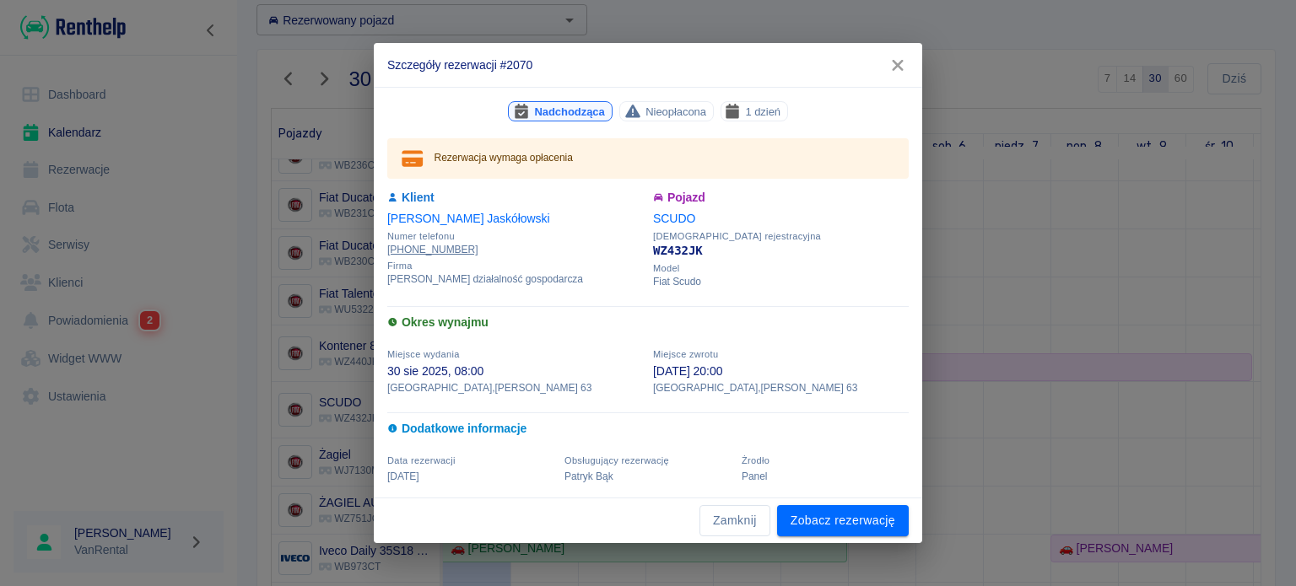 The height and width of the screenshot is (586, 1296). Describe the element at coordinates (825, 477) in the screenshot. I see `p: Panel` at that location.